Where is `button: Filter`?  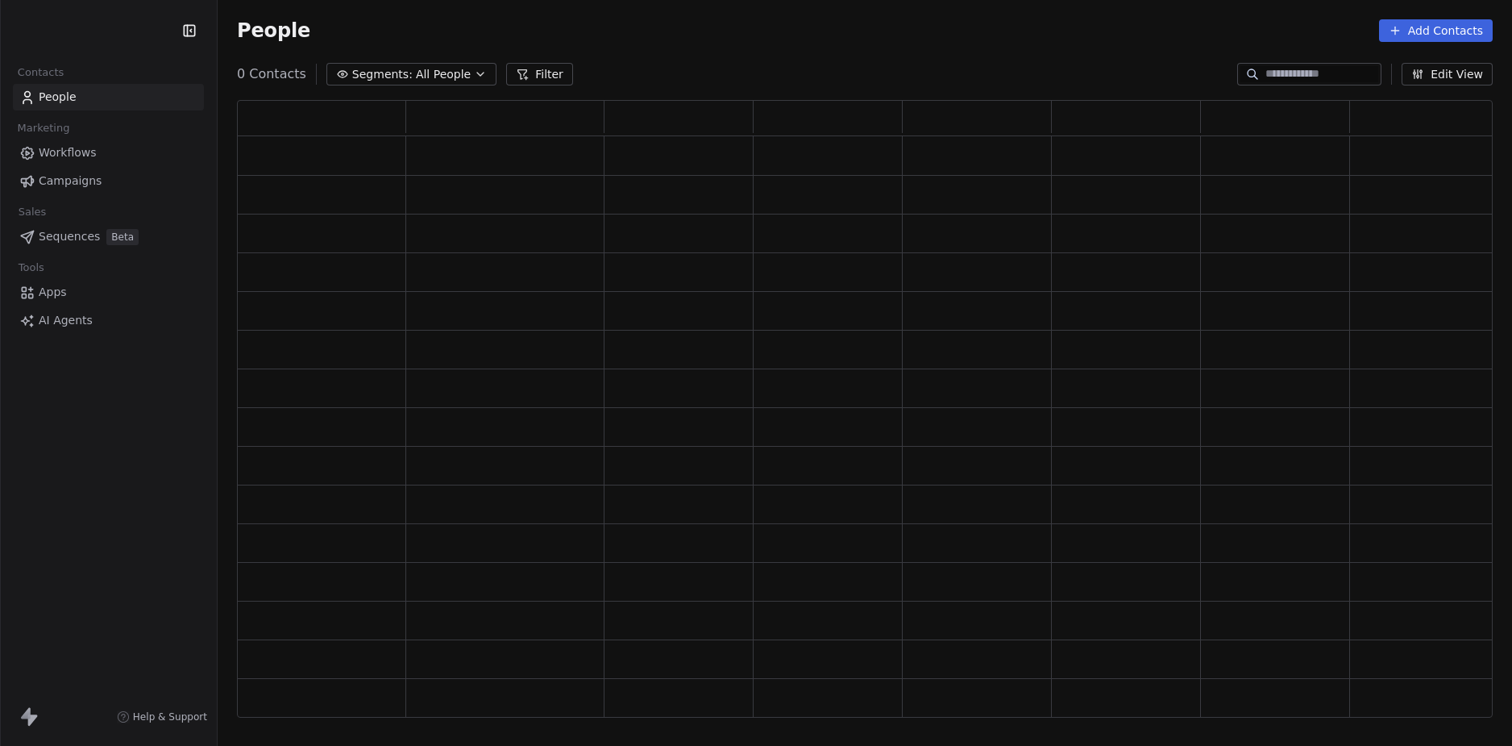
button: Filter is located at coordinates (539, 74).